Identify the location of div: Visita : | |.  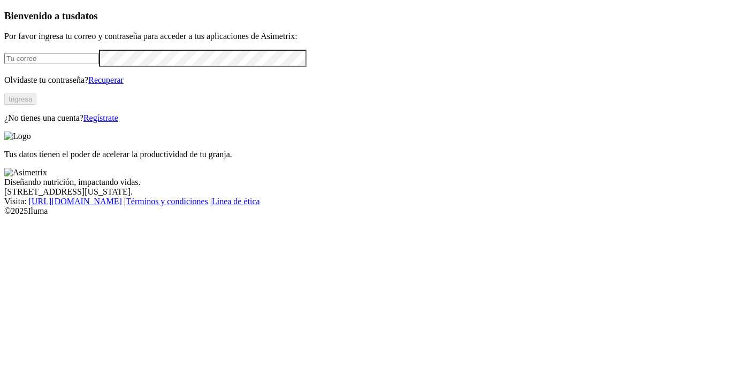
(370, 202).